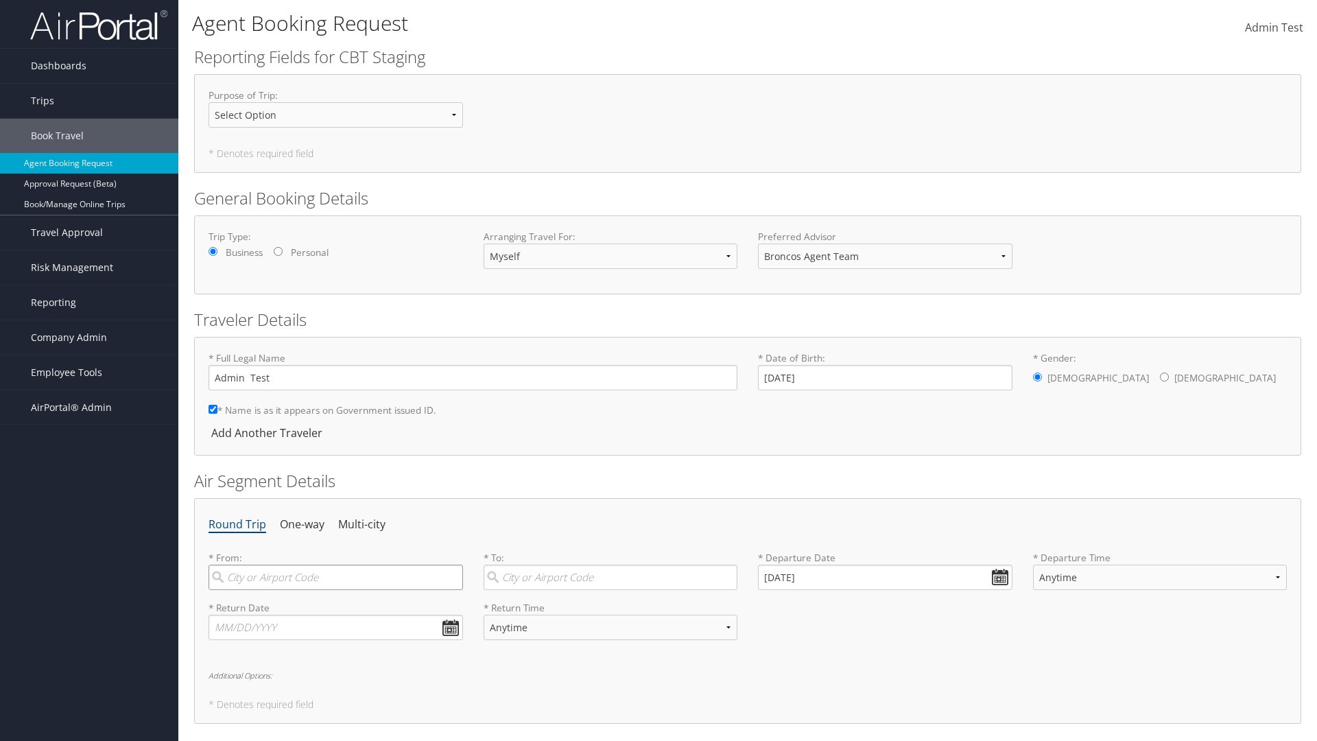  Describe the element at coordinates (72, 268) in the screenshot. I see `span: Risk Management` at that location.